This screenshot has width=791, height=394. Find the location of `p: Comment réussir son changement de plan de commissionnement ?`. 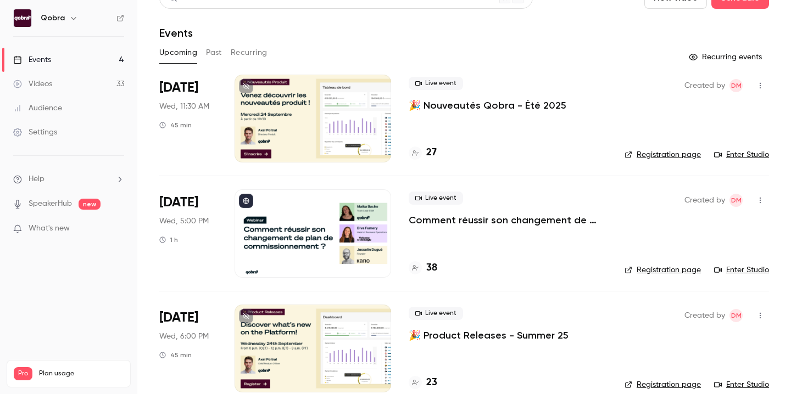

p: Comment réussir son changement de plan de commissionnement ? is located at coordinates (507, 220).